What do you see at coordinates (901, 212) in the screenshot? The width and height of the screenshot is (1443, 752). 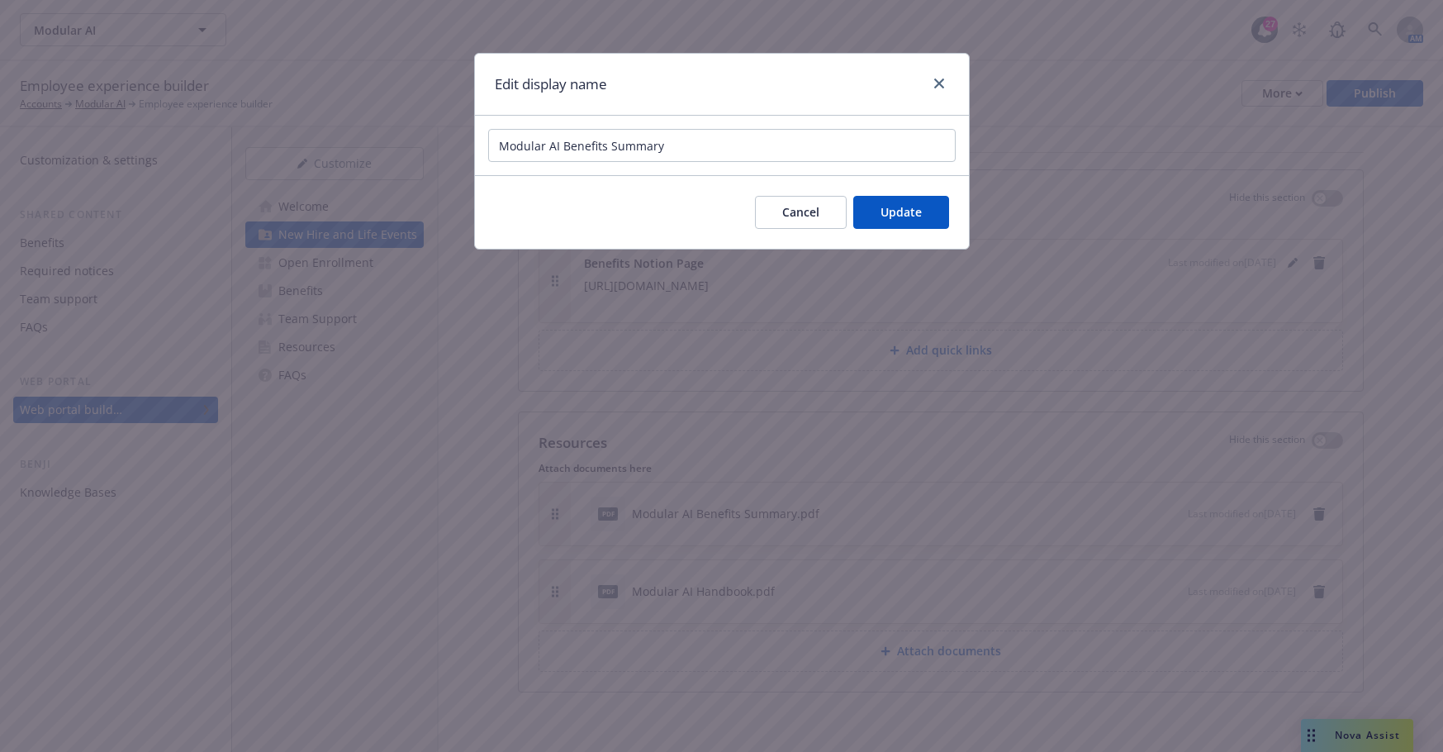 I see `button: Update` at bounding box center [901, 212].